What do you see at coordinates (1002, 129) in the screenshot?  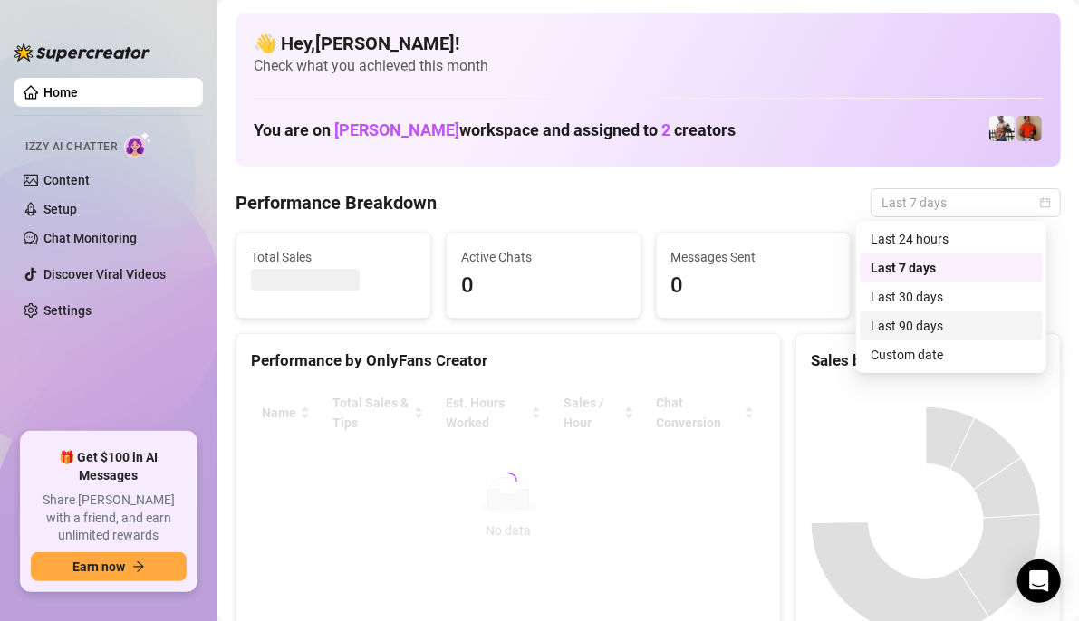 I see `img: JUSTIN` at bounding box center [1002, 129].